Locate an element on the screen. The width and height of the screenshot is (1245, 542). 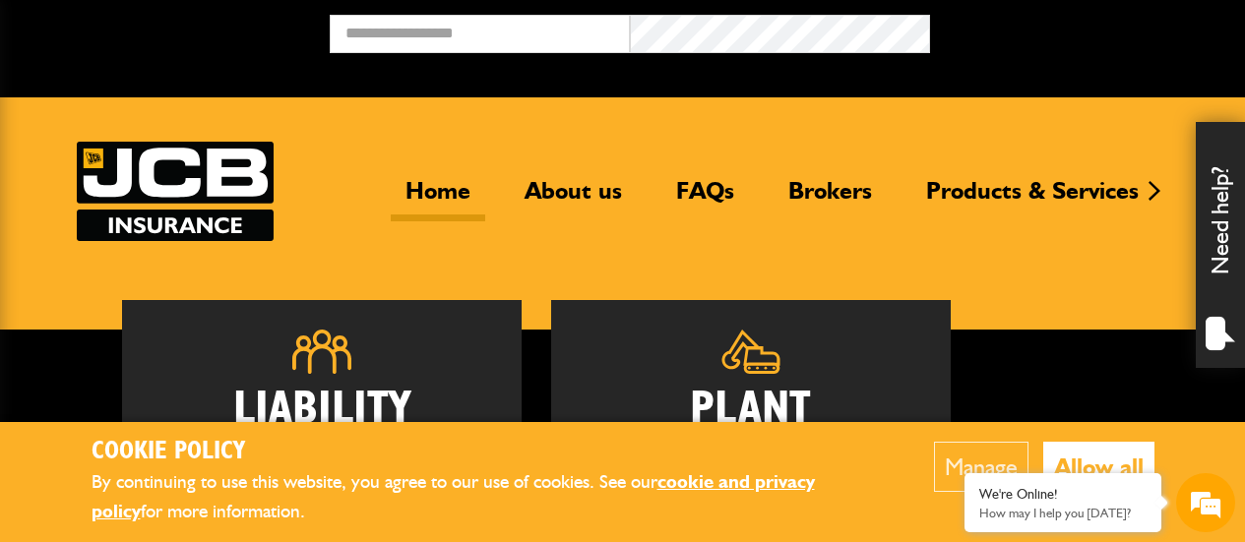
a: cookie and privacy policy is located at coordinates (453, 497).